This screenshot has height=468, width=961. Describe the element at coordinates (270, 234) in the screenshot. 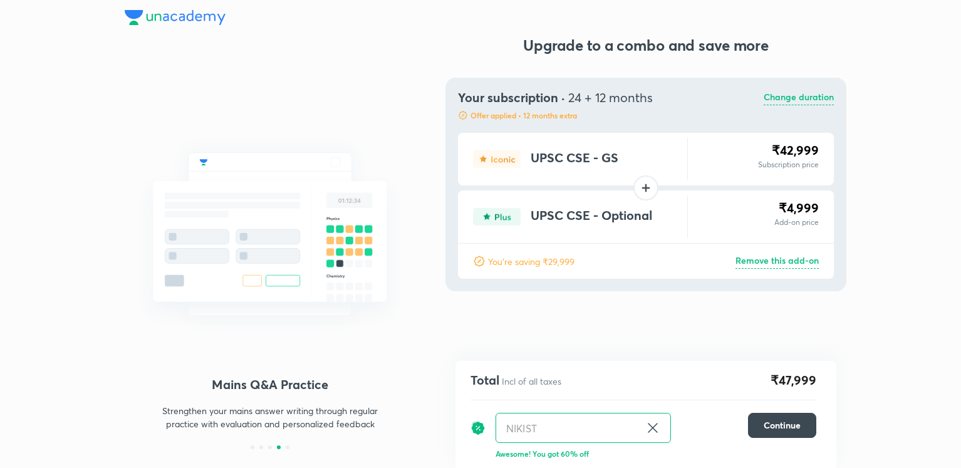

I see `img: mock_test_quizes_521a5f770e.svg` at that location.